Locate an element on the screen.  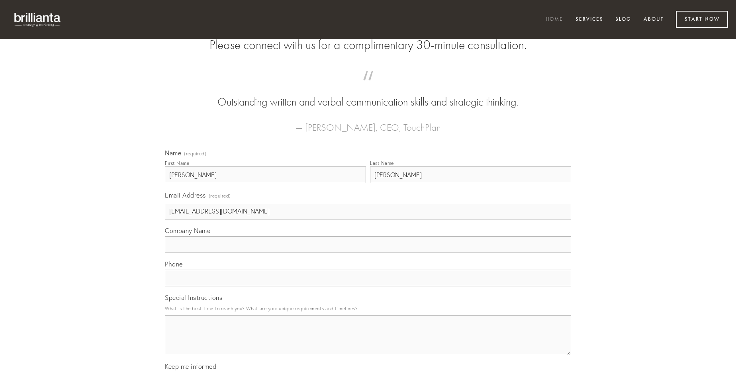
a: Blog is located at coordinates (624, 20).